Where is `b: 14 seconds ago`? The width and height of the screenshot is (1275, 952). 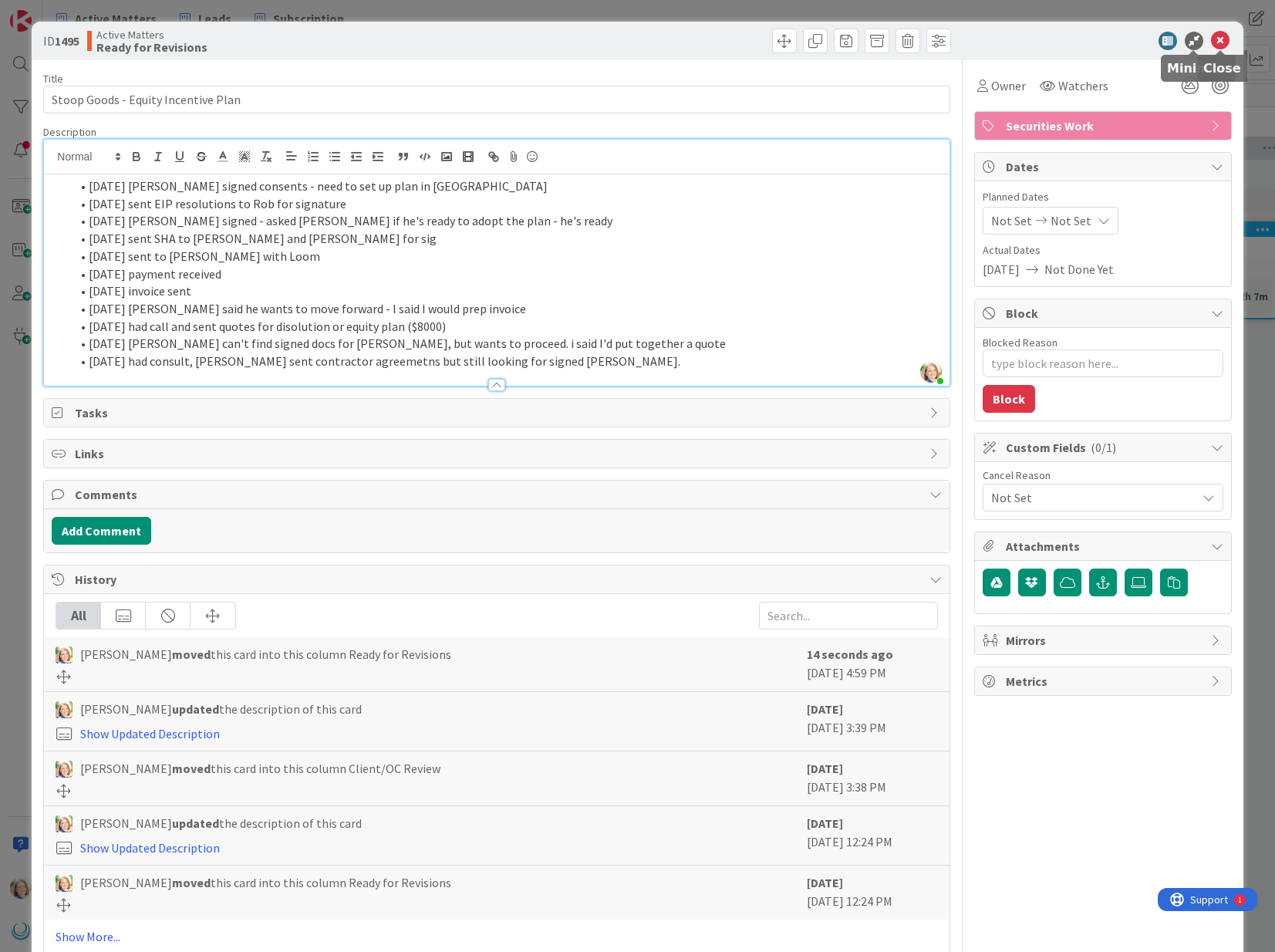
b: 14 seconds ago is located at coordinates (851, 654).